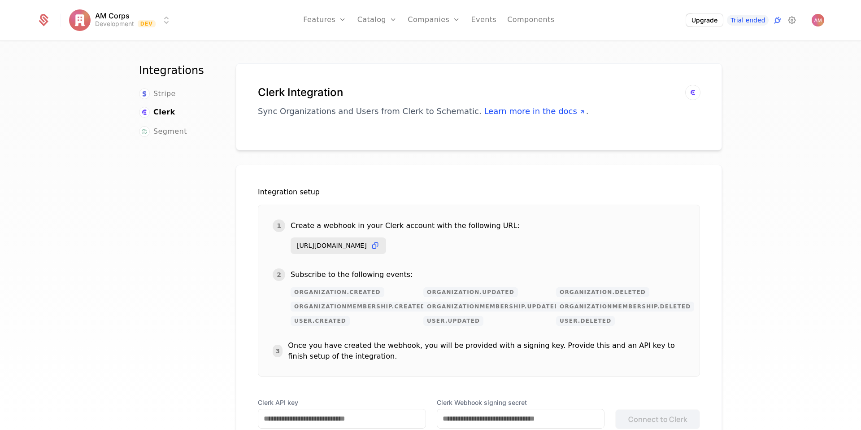 This screenshot has width=861, height=430. Describe the element at coordinates (585, 321) in the screenshot. I see `span: user.deleted` at that location.